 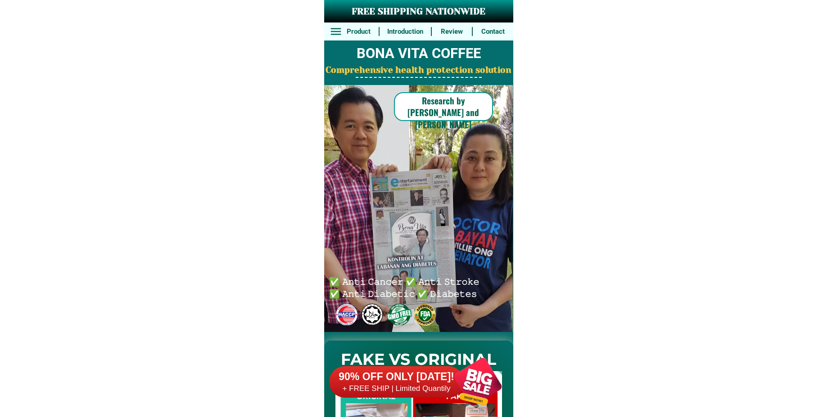 I want to click on h2: BONA VITA COFFEE, so click(x=419, y=54).